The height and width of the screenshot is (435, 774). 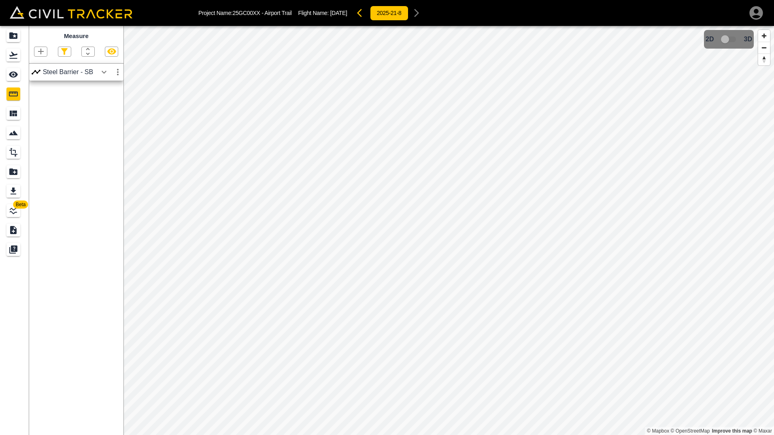 I want to click on span: 3D model not uploaded yet, so click(x=729, y=39).